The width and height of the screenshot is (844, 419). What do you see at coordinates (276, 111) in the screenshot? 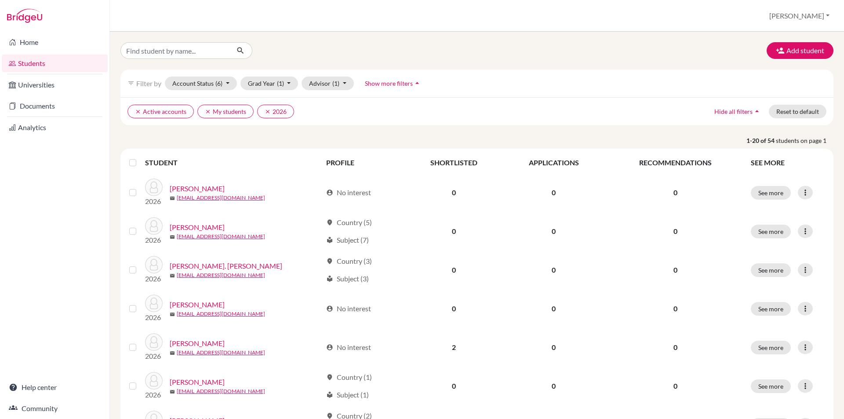
I see `button: clear2026` at bounding box center [276, 111].